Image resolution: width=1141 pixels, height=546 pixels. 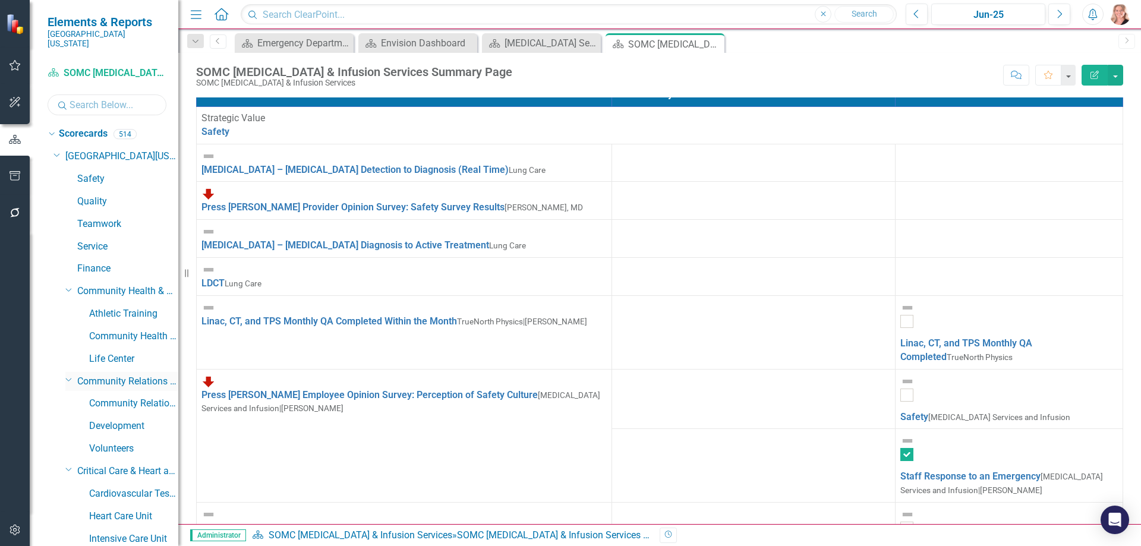 What do you see at coordinates (213, 283) in the screenshot?
I see `a: LDCT` at bounding box center [213, 283].